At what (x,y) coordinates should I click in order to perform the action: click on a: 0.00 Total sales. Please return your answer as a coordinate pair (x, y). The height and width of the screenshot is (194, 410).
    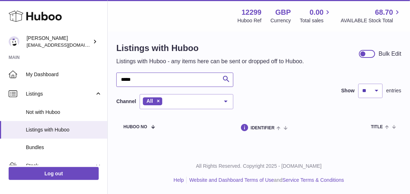
    Looking at the image, I should click on (316, 16).